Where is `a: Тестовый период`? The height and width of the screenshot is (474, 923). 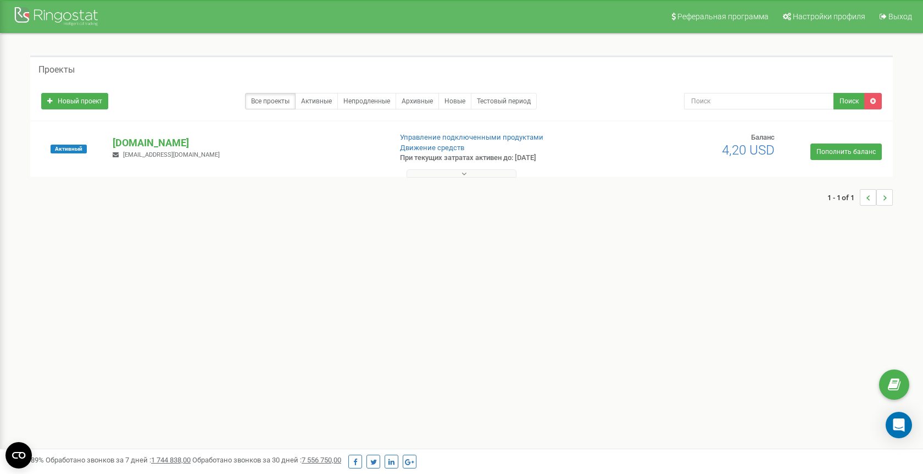 a: Тестовый период is located at coordinates (504, 101).